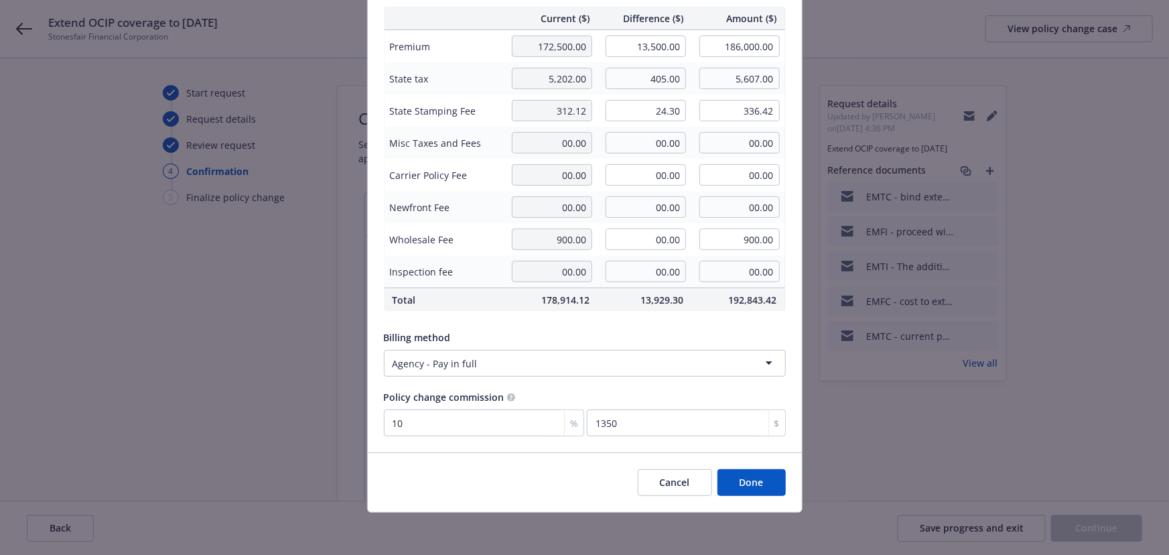  I want to click on span: Premium, so click(444, 46).